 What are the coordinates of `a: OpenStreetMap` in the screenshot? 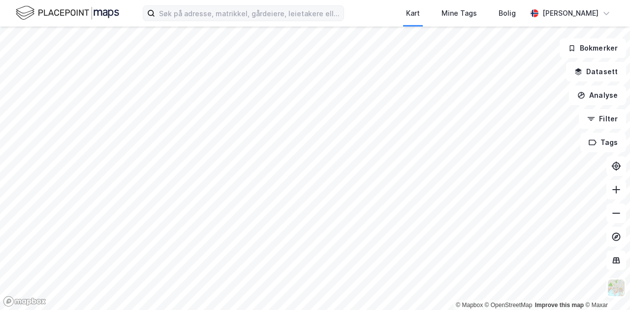 It's located at (508, 306).